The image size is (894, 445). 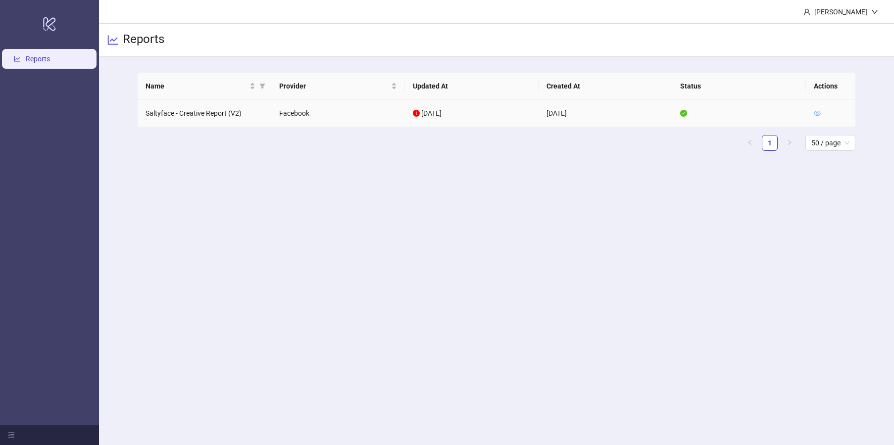 What do you see at coordinates (830, 143) in the screenshot?
I see `span: 50 / page` at bounding box center [830, 143].